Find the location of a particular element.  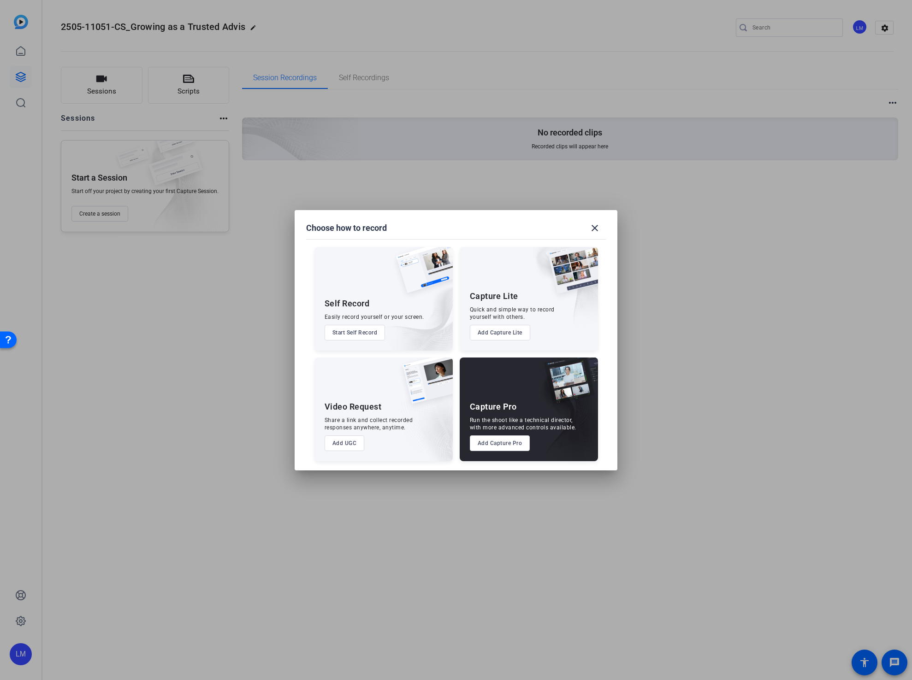

h1: Choose how to record is located at coordinates (346, 228).